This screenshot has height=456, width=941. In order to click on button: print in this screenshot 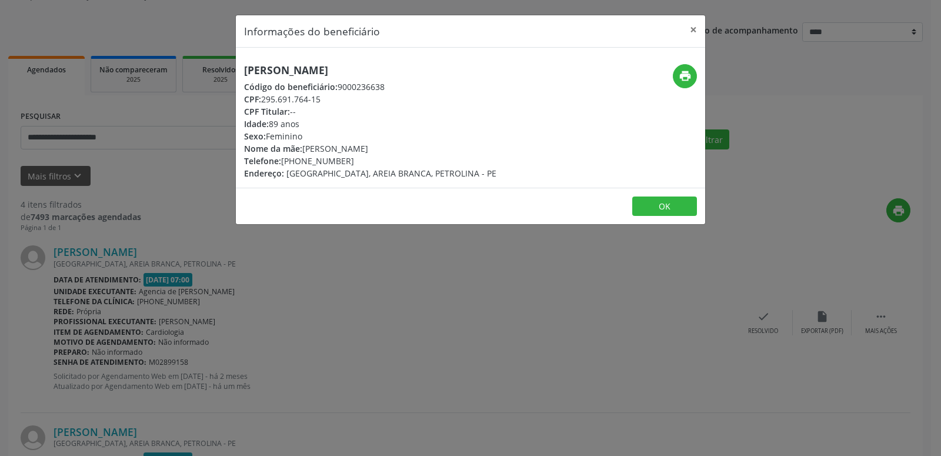, I will do `click(685, 76)`.